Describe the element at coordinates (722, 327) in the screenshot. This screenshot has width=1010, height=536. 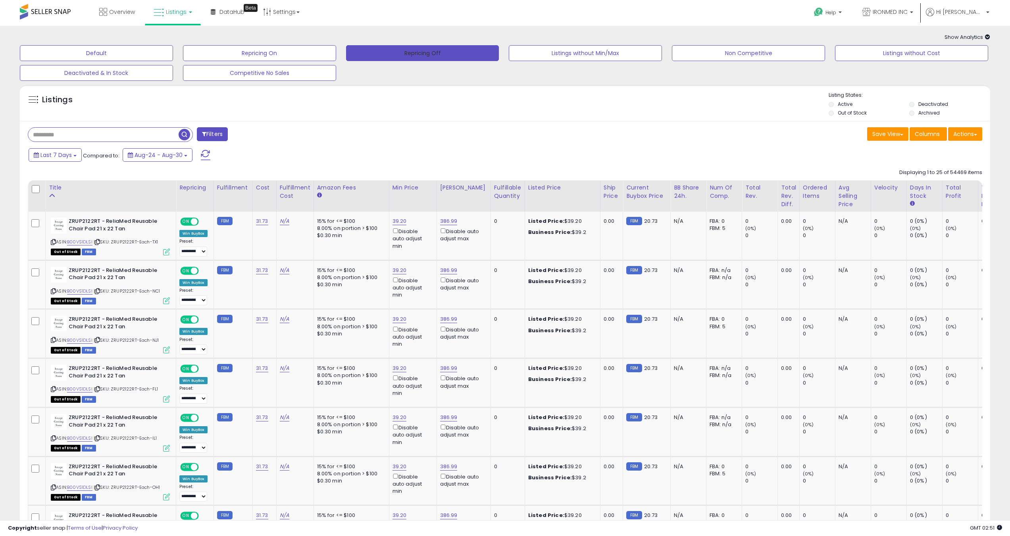
I see `div: FBM: 5` at that location.